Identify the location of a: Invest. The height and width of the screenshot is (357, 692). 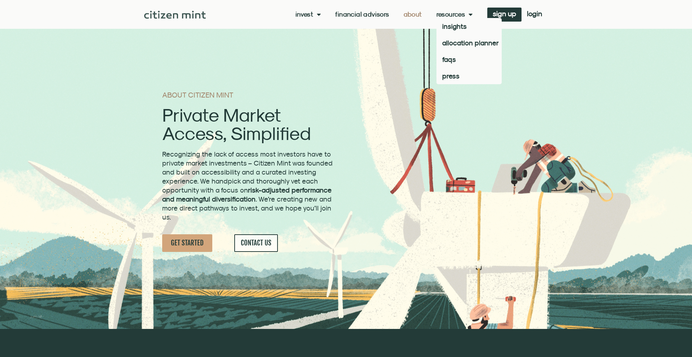
(308, 14).